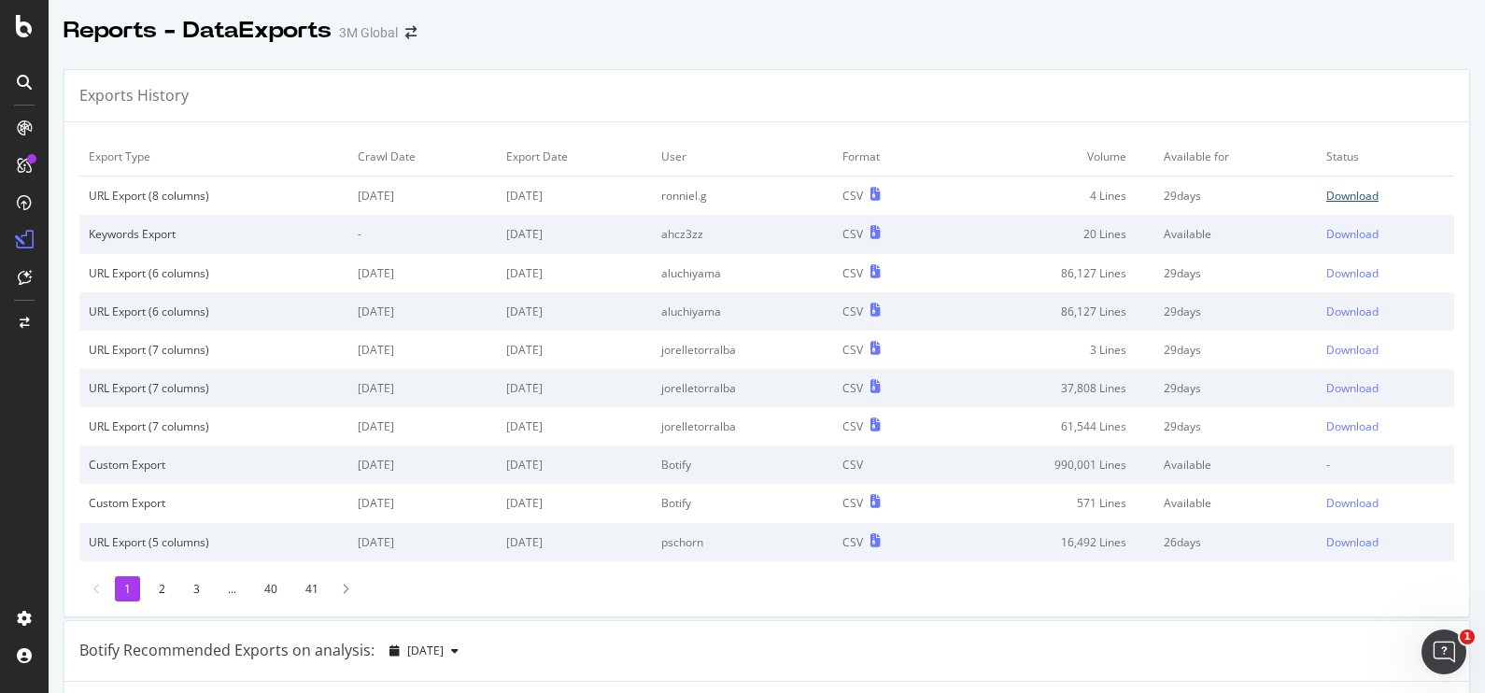 This screenshot has height=693, width=1485. What do you see at coordinates (162, 589) in the screenshot?
I see `li: 2` at bounding box center [162, 589].